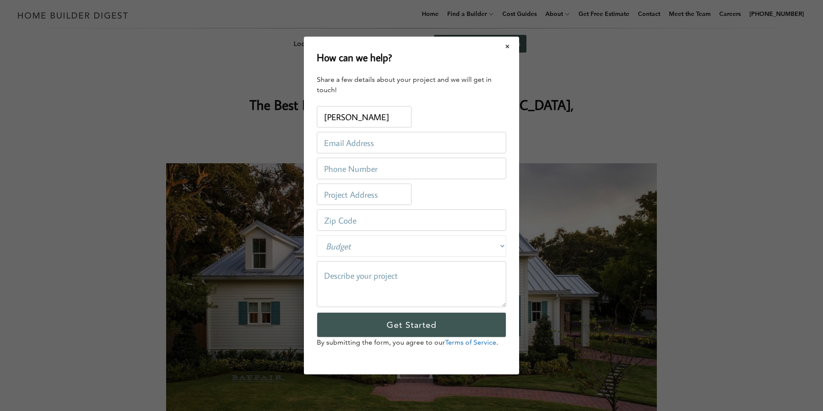 This screenshot has height=411, width=823. Describe the element at coordinates (508, 47) in the screenshot. I see `button: Close modal` at that location.